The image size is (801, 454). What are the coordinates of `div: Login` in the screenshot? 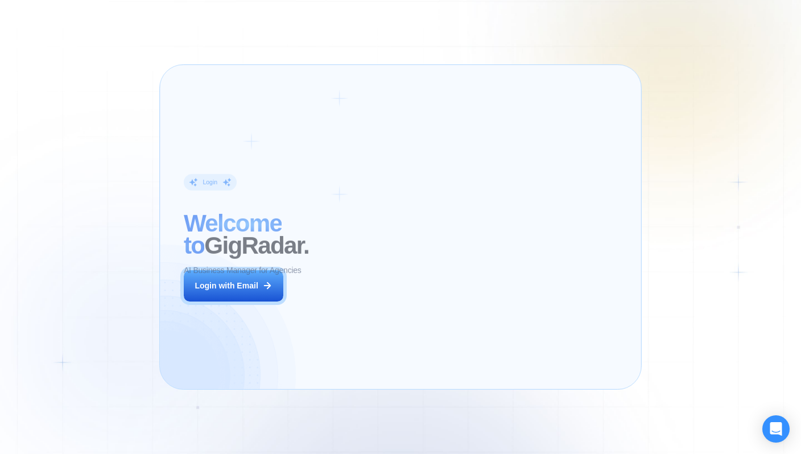 It's located at (210, 183).